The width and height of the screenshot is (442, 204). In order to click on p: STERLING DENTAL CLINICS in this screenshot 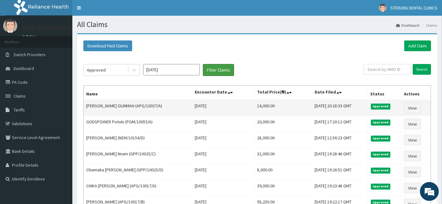, I will do `click(54, 28)`.